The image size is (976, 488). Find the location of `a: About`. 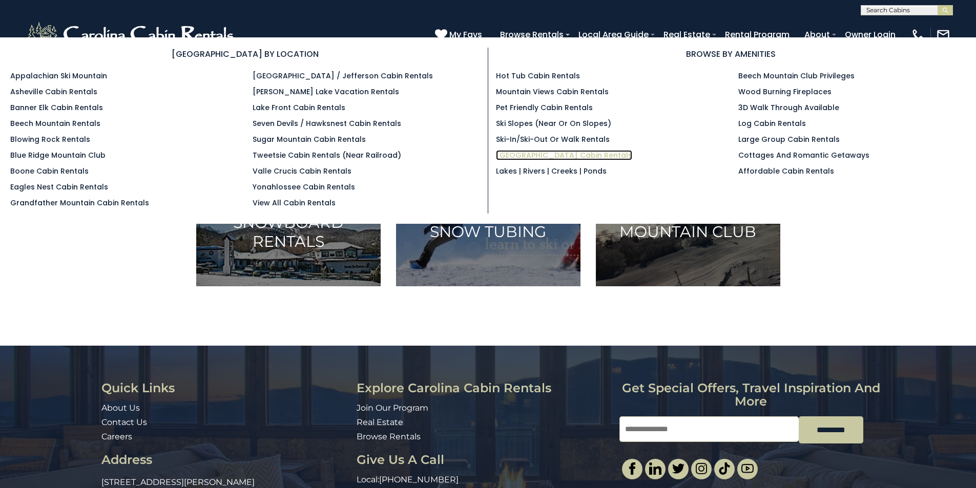

a: About is located at coordinates (817, 34).